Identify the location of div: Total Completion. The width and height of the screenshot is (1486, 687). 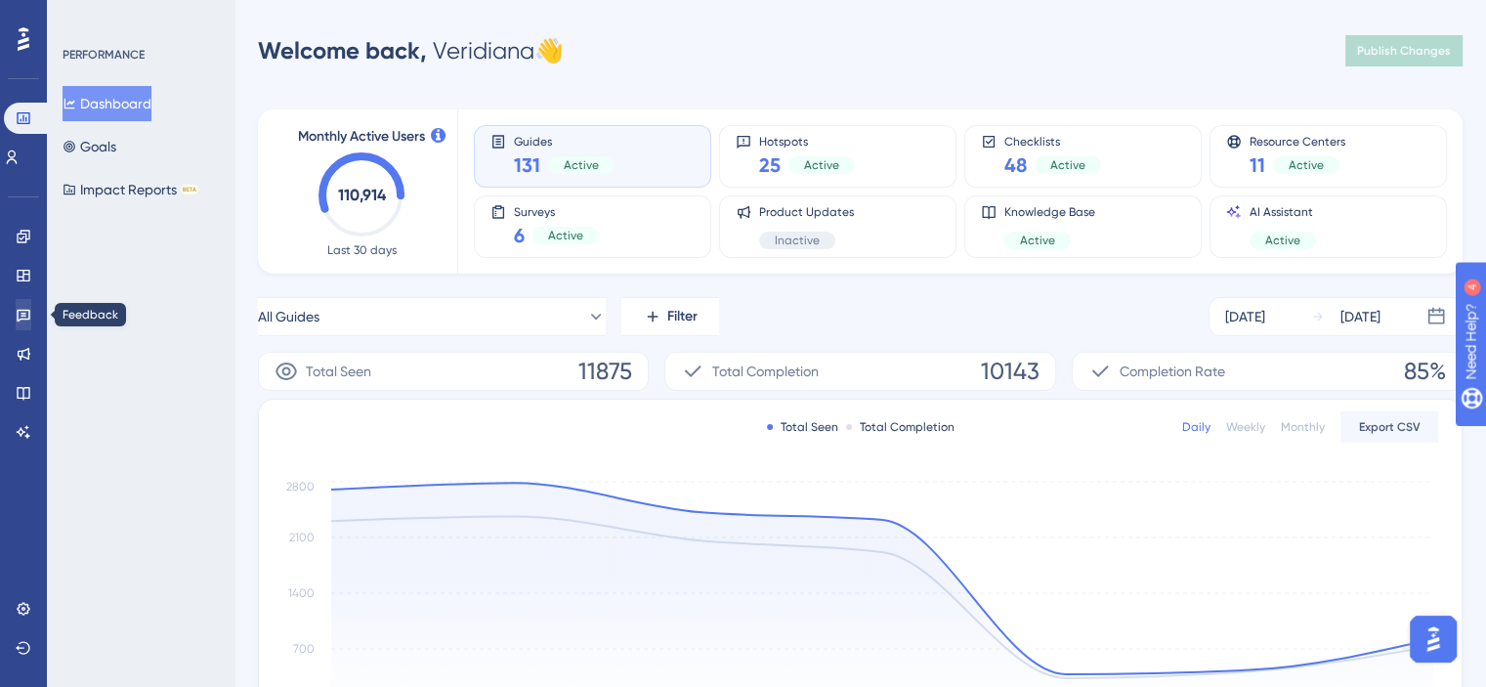
(900, 427).